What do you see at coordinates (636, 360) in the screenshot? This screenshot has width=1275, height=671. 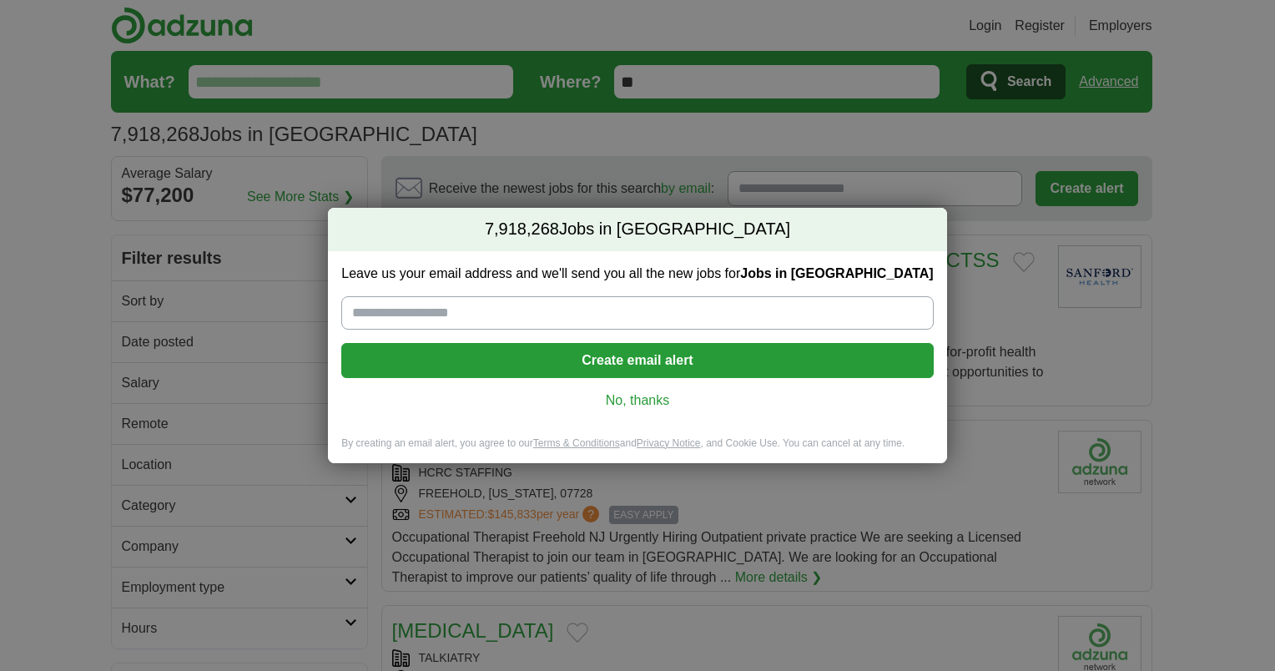 I see `button: Create email alert` at bounding box center [636, 360].